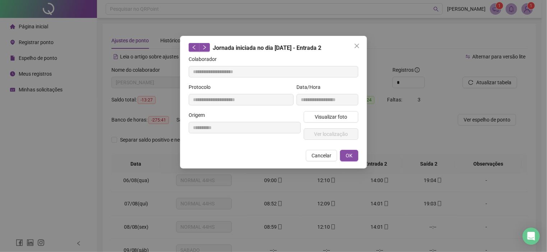 The width and height of the screenshot is (547, 252). Describe the element at coordinates (349, 156) in the screenshot. I see `span: OK` at that location.